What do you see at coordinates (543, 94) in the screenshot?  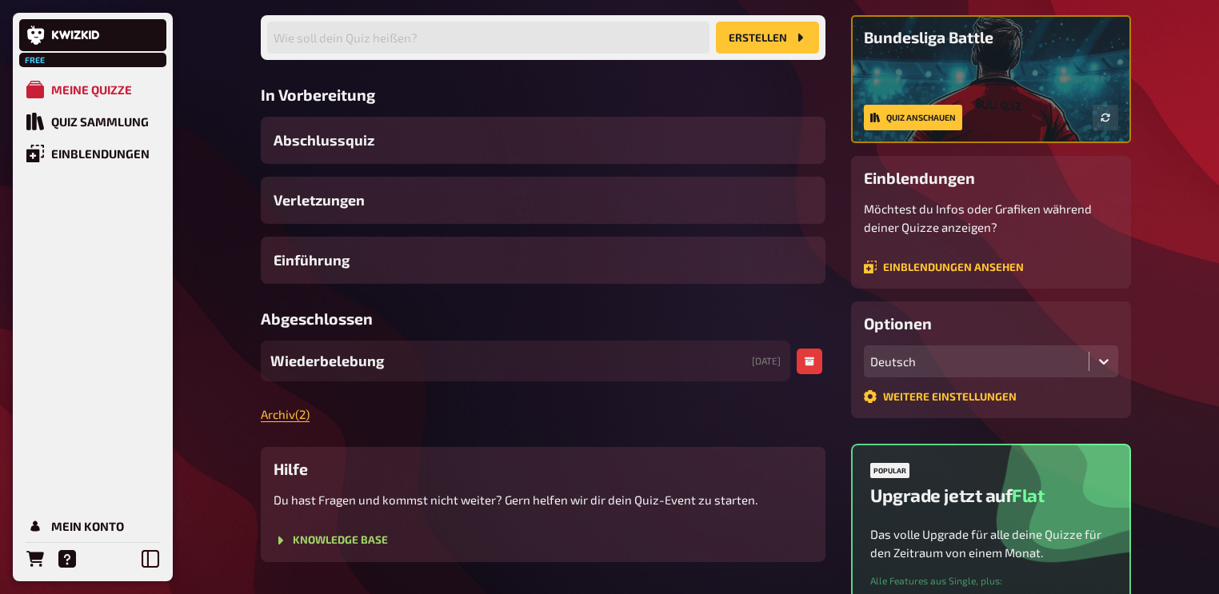 I see `h3: In Vorbereitung` at bounding box center [543, 94].